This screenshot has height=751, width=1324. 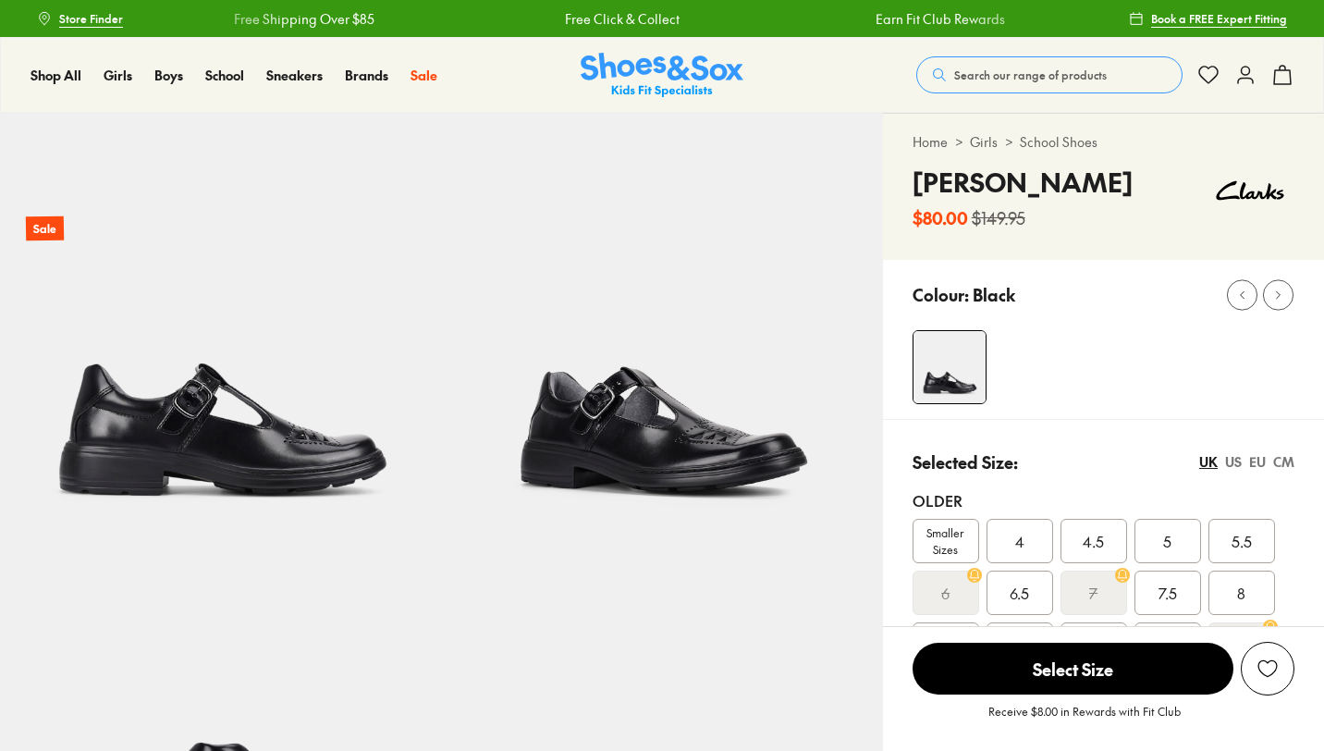 I want to click on span: Select Size, so click(x=1073, y=668).